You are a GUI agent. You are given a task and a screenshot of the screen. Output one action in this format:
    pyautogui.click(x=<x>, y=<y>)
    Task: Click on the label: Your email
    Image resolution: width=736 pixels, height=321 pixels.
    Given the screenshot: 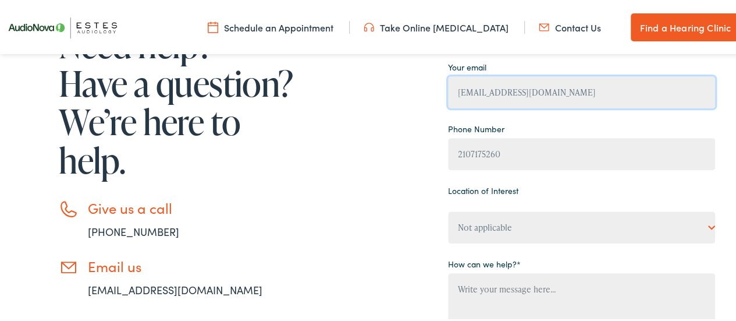 What is the action you would take?
    pyautogui.click(x=467, y=65)
    